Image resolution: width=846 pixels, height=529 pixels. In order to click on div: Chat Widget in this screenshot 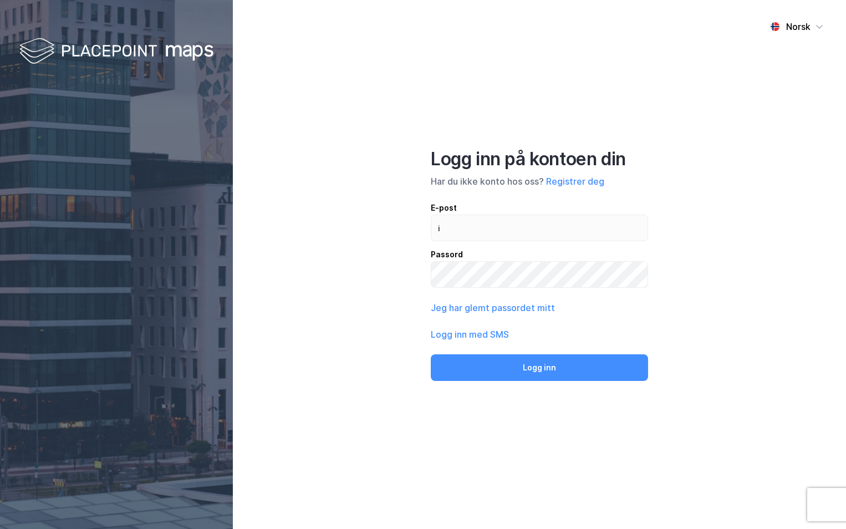, I will do `click(818, 502)`.